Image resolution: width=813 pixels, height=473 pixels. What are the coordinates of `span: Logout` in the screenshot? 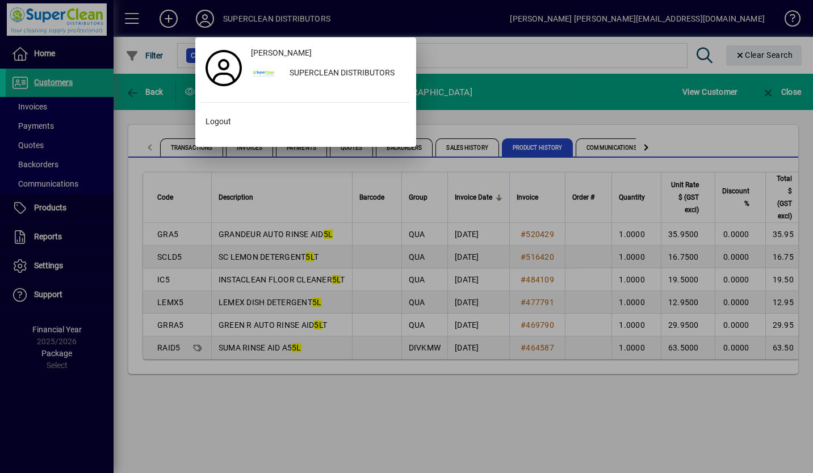 It's located at (218, 121).